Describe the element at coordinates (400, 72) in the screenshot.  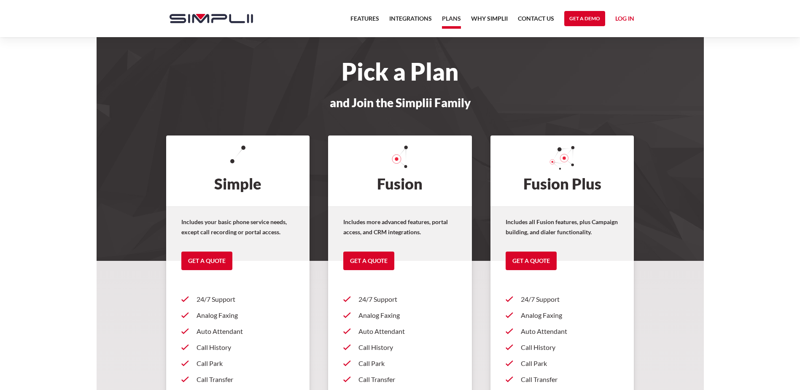
I see `h1: Pick a Plan` at that location.